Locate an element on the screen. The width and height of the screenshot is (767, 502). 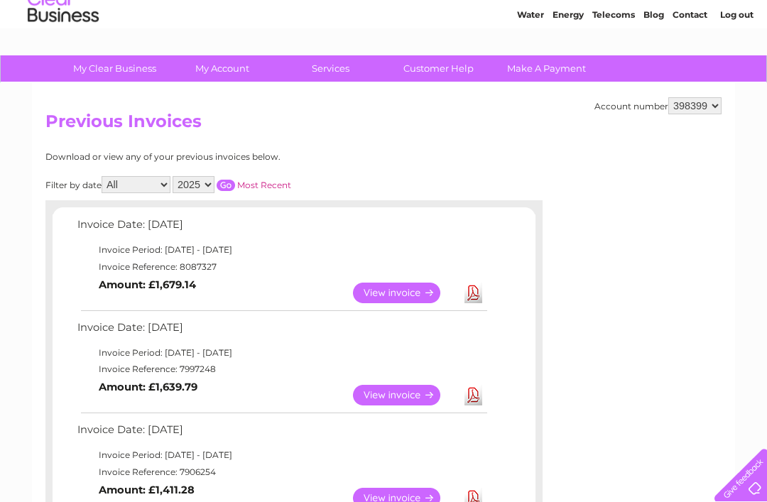
a: Most Recent is located at coordinates (264, 185).